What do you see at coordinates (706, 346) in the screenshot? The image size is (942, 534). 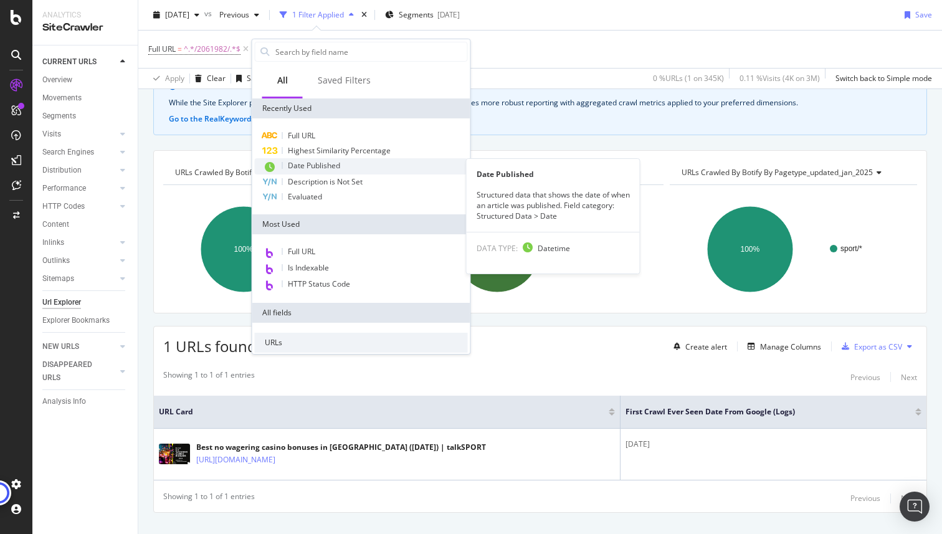 I see `div: Create alert` at bounding box center [706, 346].